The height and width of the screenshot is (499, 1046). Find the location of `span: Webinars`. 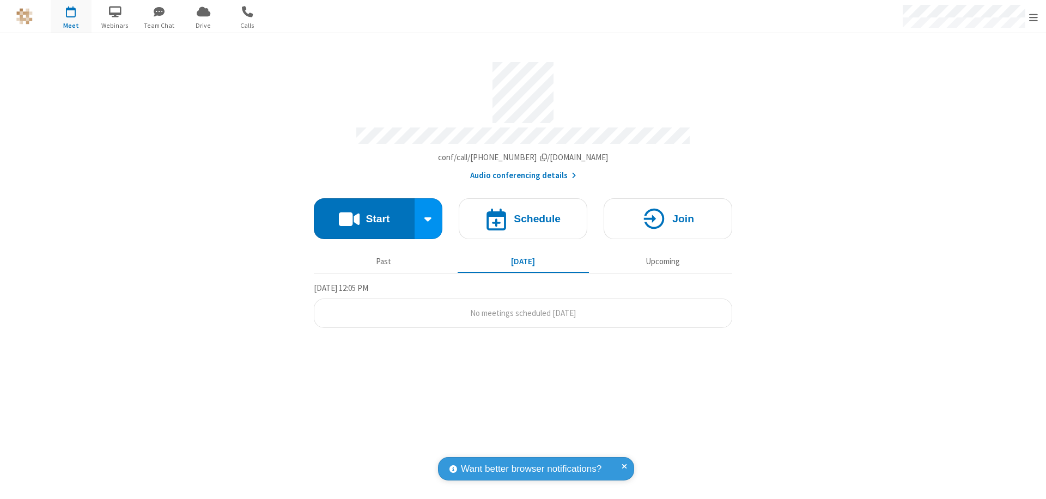

span: Webinars is located at coordinates (115, 26).